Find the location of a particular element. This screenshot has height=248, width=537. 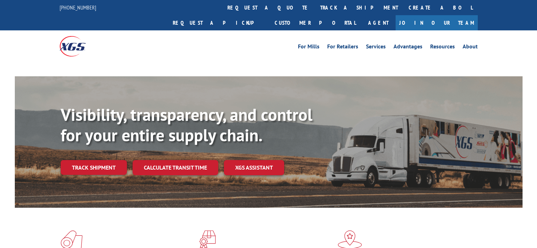

a: Resources is located at coordinates (442, 48).